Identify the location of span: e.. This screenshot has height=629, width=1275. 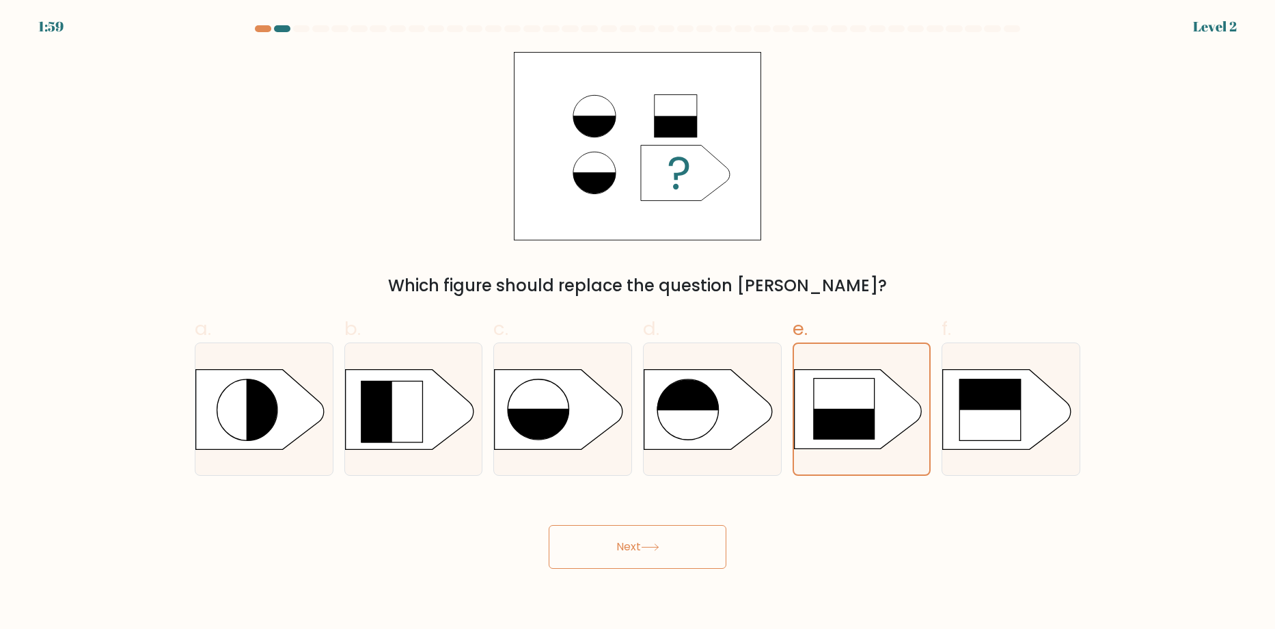
(800, 328).